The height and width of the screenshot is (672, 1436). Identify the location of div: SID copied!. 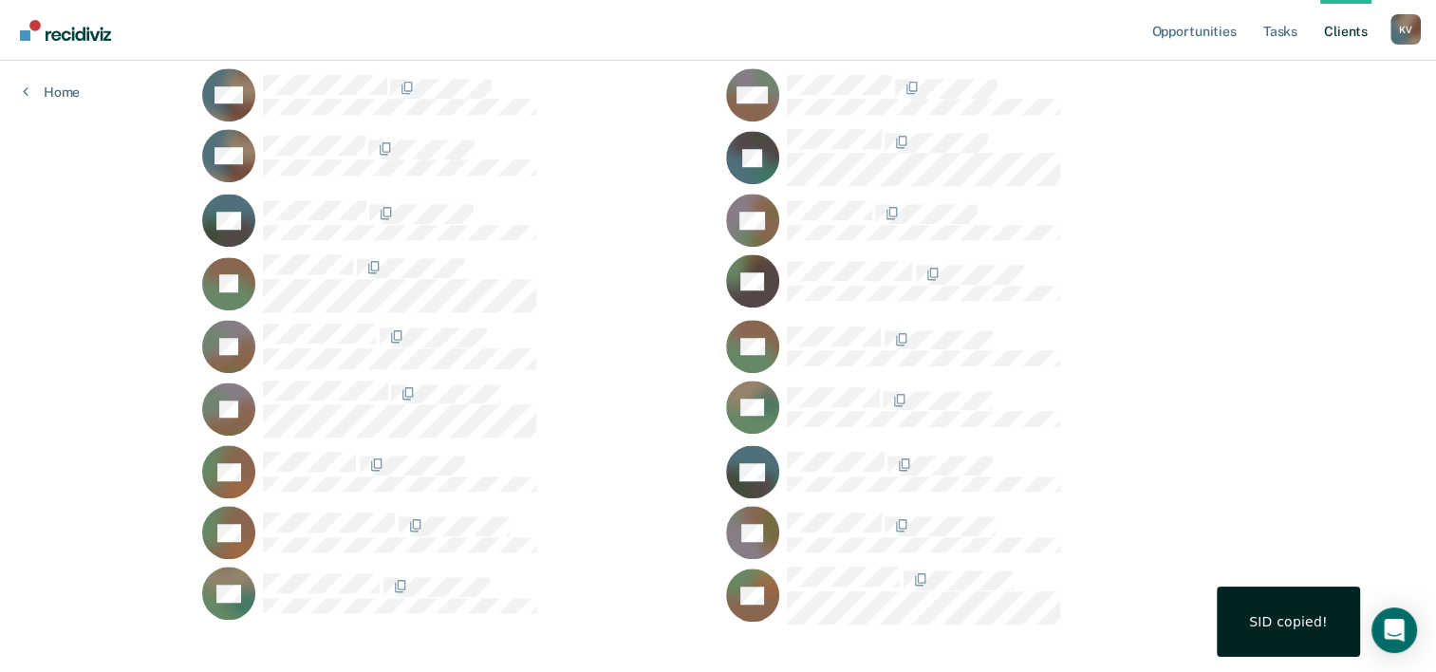
(1288, 622).